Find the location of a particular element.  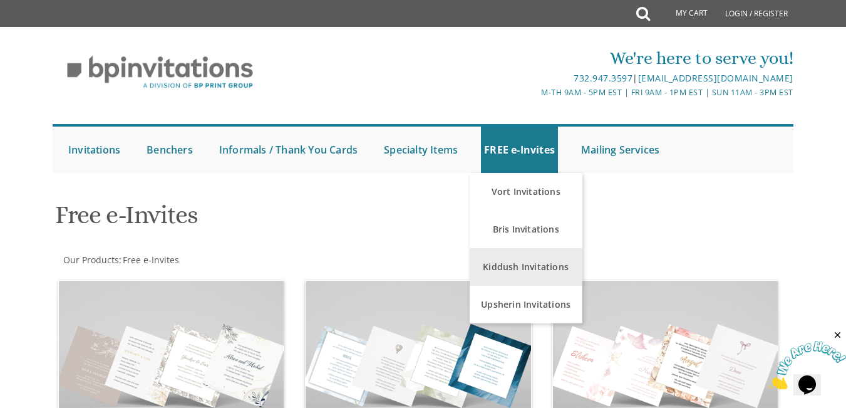

a: Informals / Thank You Cards is located at coordinates (288, 150).